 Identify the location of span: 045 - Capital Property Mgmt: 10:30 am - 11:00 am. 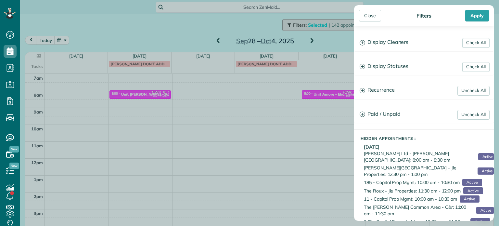
(416, 222).